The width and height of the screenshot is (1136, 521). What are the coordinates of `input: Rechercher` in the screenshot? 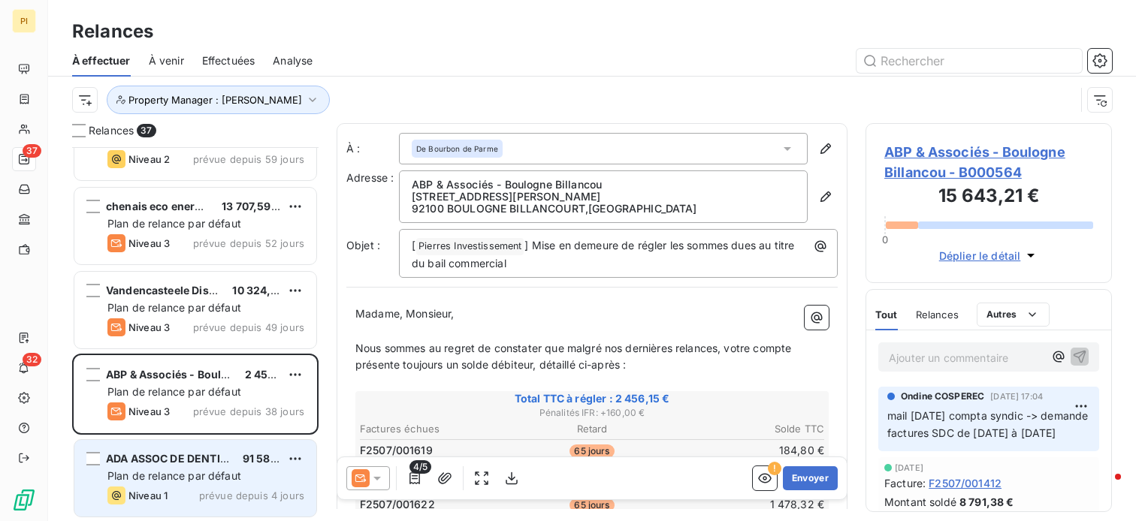 It's located at (969, 61).